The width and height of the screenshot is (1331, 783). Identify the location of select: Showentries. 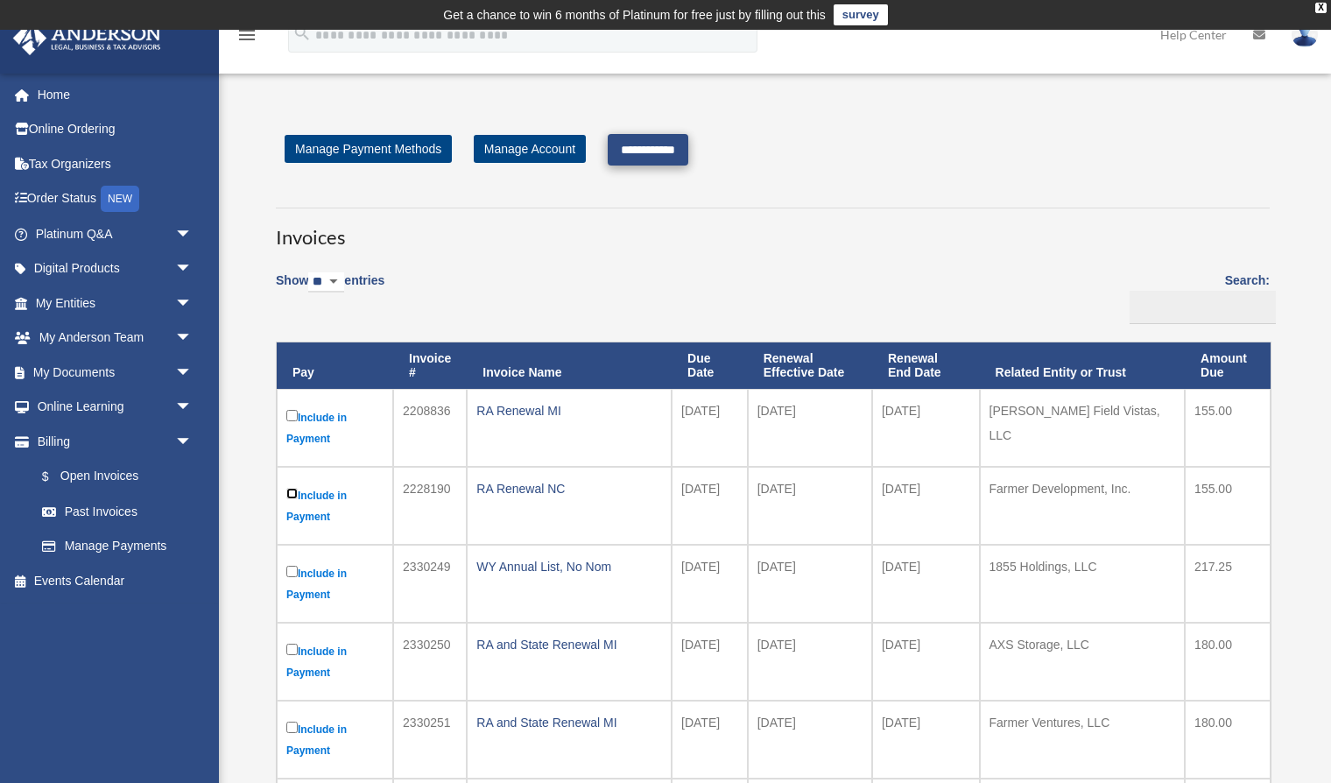
(326, 282).